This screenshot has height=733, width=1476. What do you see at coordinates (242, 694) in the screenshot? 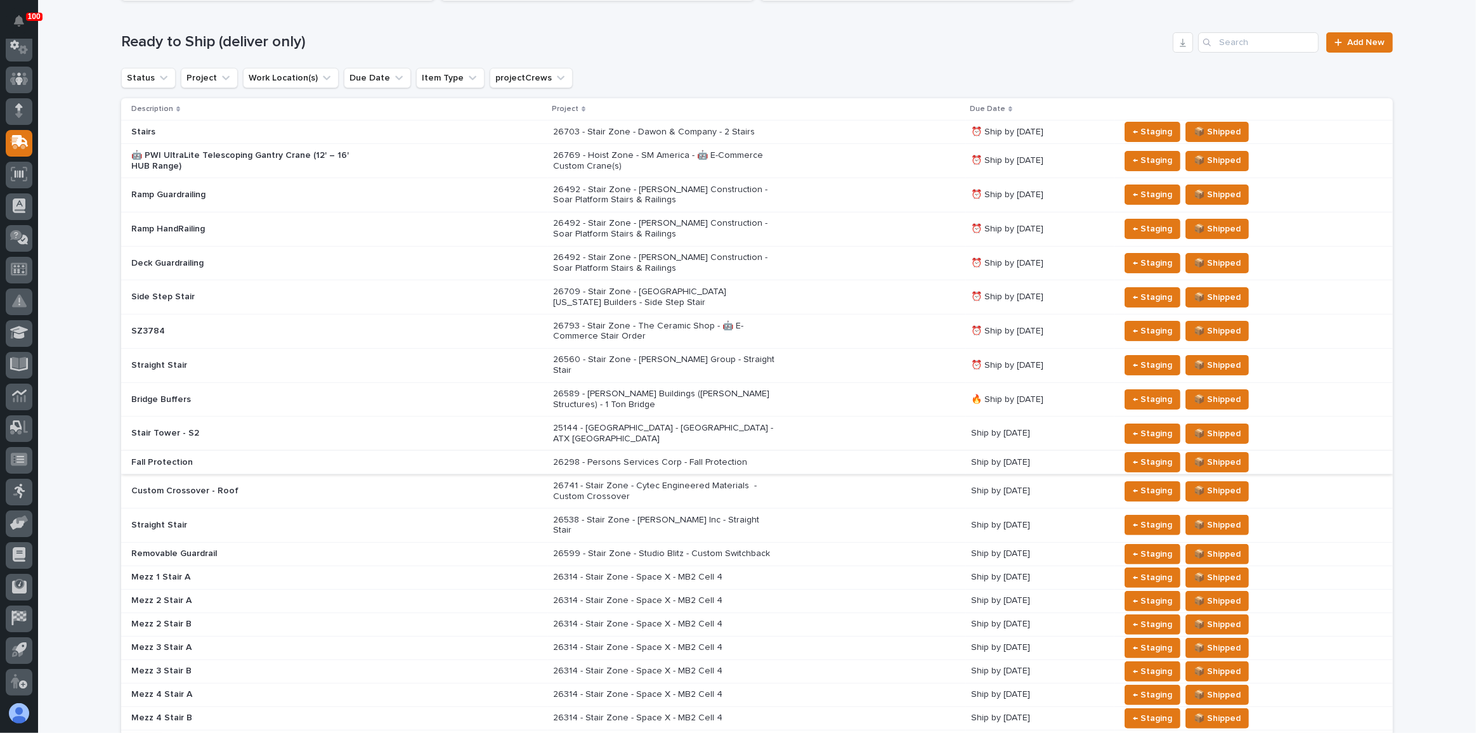
I see `p: Mezz 4 Stair A` at bounding box center [242, 694].